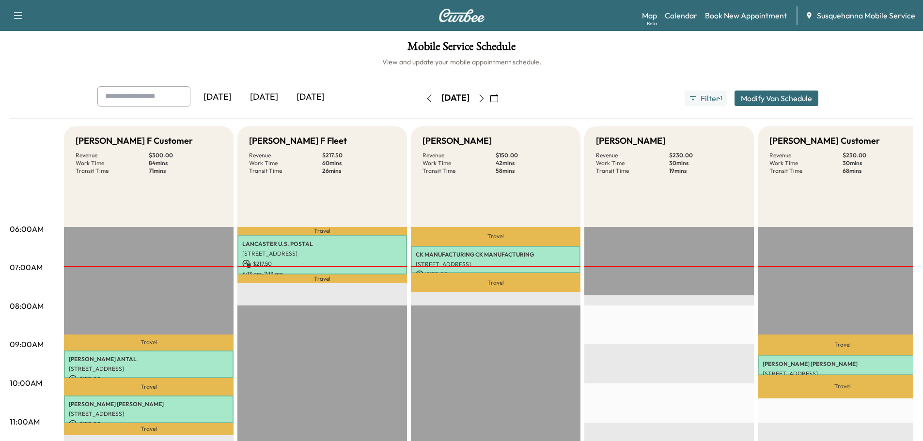  I want to click on a: Calendar, so click(681, 16).